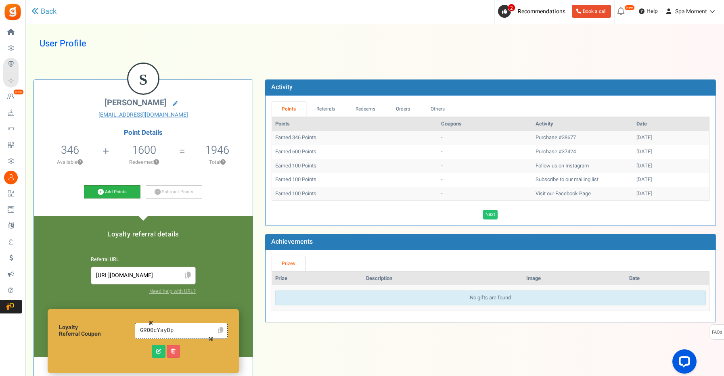 Image resolution: width=724 pixels, height=376 pixels. What do you see at coordinates (112, 192) in the screenshot?
I see `a: Add Points` at bounding box center [112, 192].